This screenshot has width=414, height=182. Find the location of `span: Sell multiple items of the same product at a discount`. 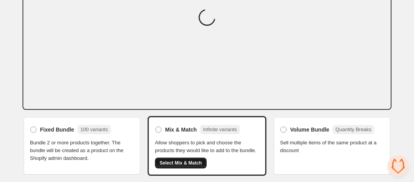

span: Sell multiple items of the same product at a discount is located at coordinates (332, 147).